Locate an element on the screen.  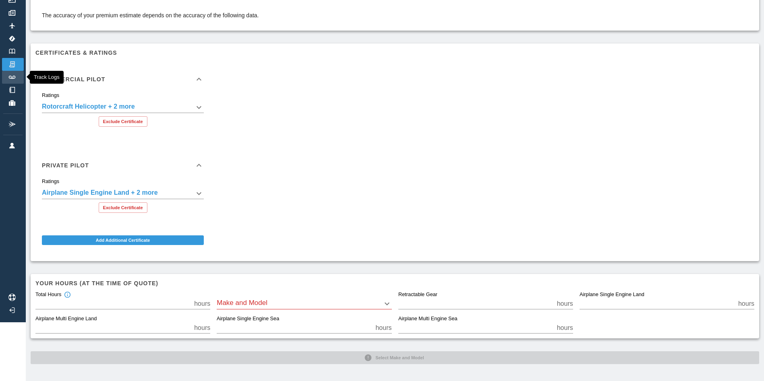
svg: Total hours in fixed-wing aircraft is located at coordinates (67, 295).